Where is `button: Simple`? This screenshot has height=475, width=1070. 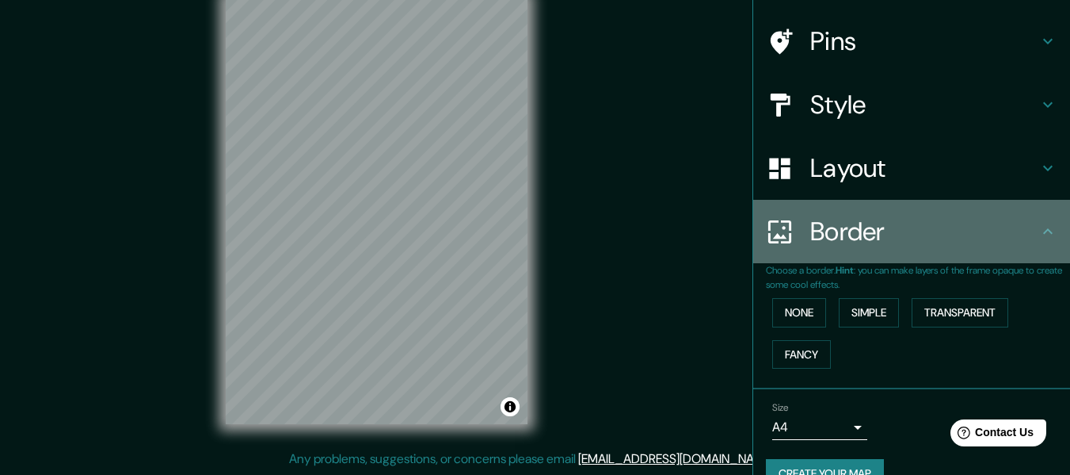 button: Simple is located at coordinates (869, 312).